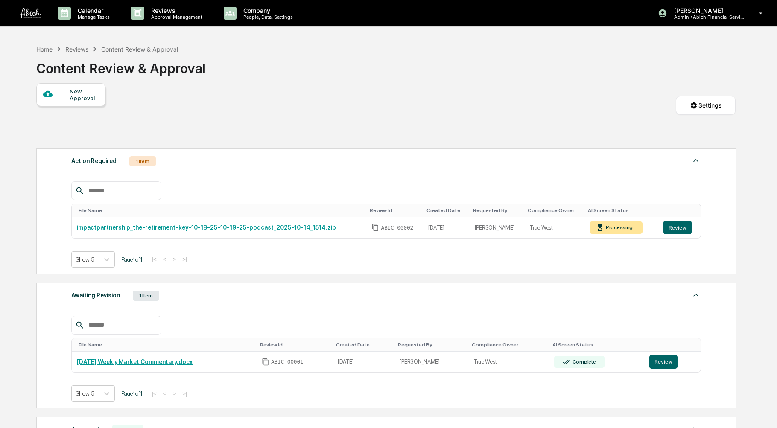 The height and width of the screenshot is (428, 777). What do you see at coordinates (94, 161) in the screenshot?
I see `div: Action Required` at bounding box center [94, 161].